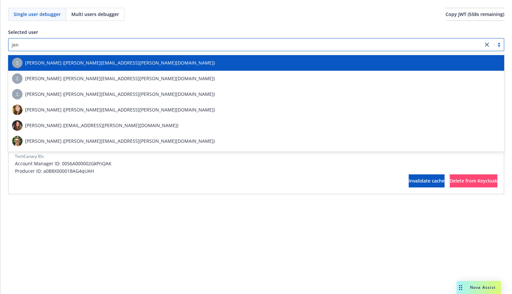  I want to click on button: Invalidate cache, so click(427, 181).